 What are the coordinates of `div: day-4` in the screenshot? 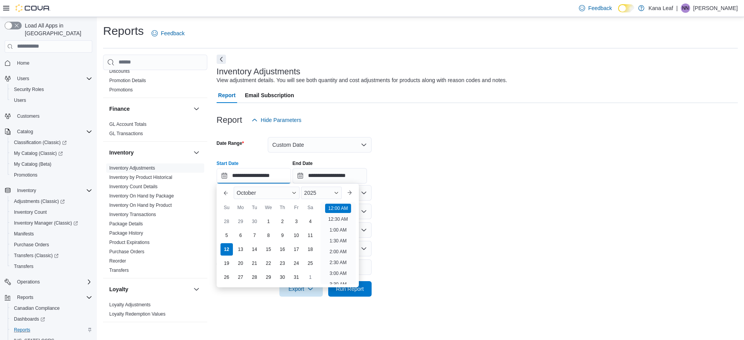 It's located at (310, 222).